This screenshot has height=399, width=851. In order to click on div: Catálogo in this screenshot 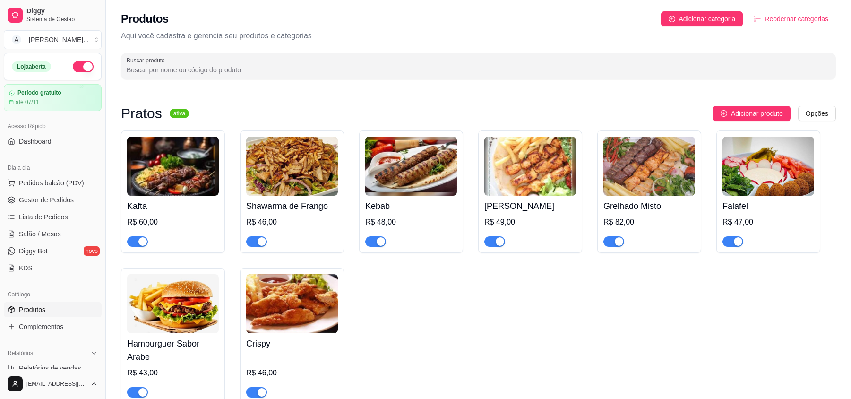, I will do `click(52, 294)`.